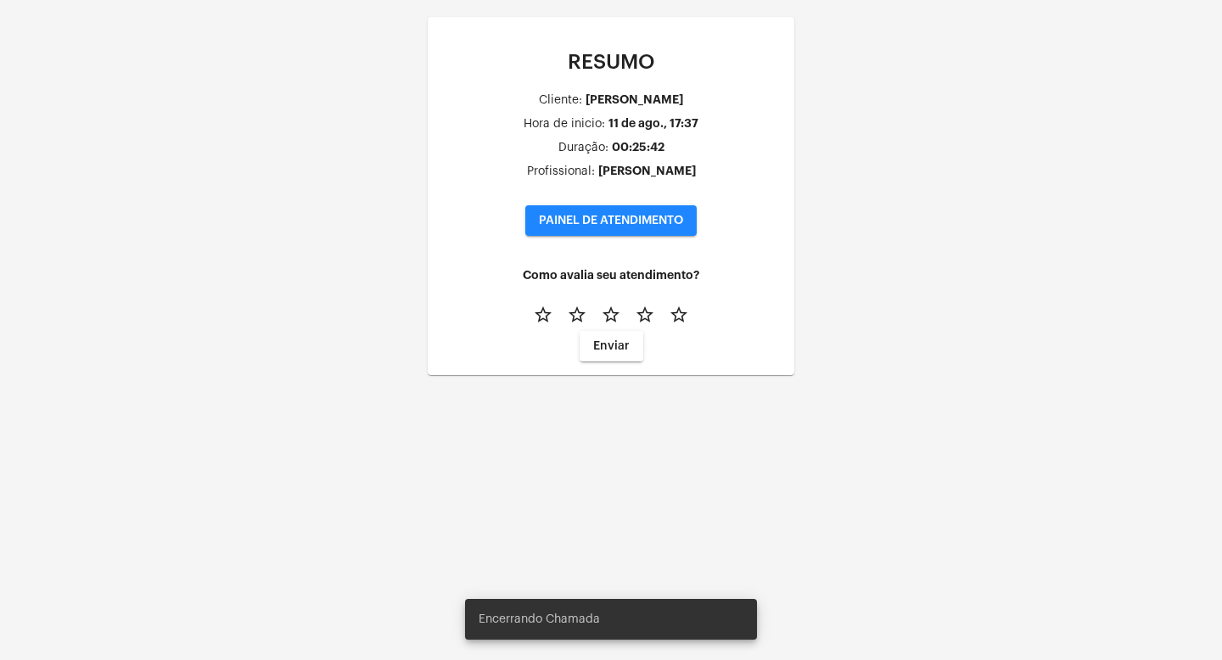 This screenshot has height=660, width=1222. What do you see at coordinates (611, 346) in the screenshot?
I see `span: Enviar` at bounding box center [611, 346].